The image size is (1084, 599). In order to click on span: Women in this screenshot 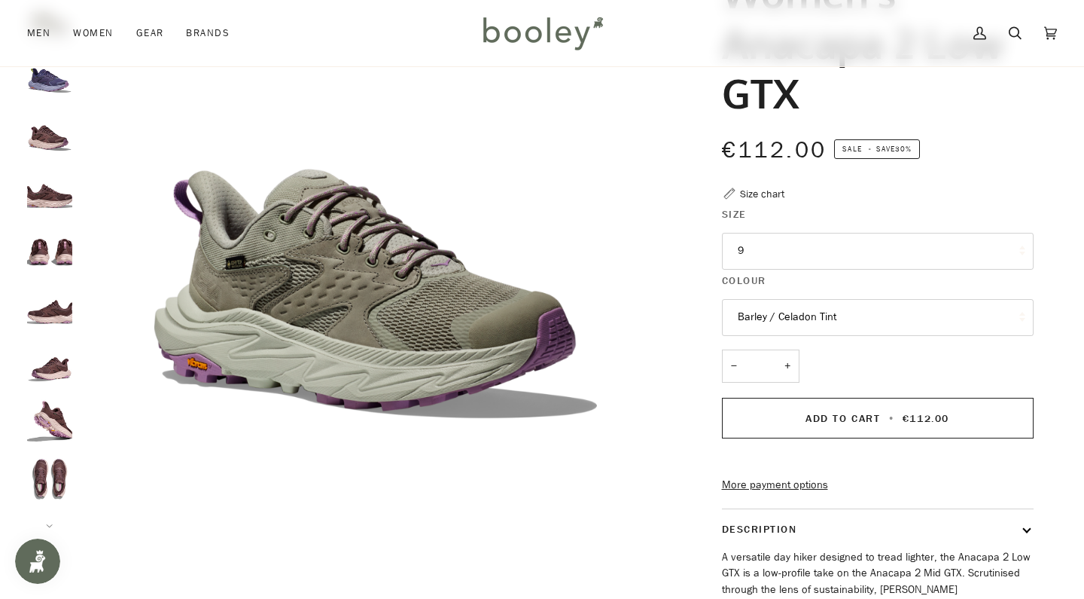, I will do `click(93, 33)`.